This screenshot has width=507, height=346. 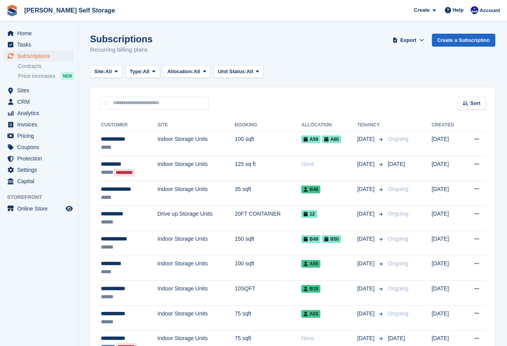 What do you see at coordinates (41, 181) in the screenshot?
I see `span: Capital` at bounding box center [41, 181].